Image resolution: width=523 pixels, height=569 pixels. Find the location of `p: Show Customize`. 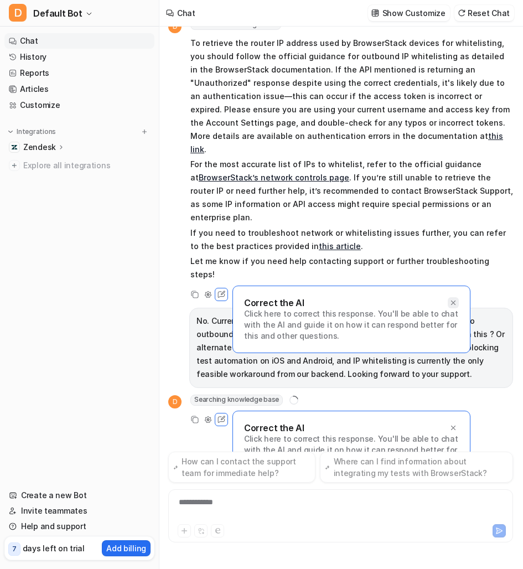

p: Show Customize is located at coordinates (414, 13).